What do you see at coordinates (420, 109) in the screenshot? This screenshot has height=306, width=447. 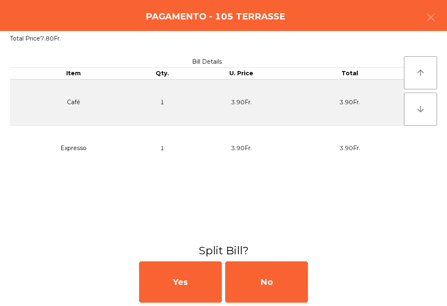 I see `i: arrow_downward` at bounding box center [420, 109].